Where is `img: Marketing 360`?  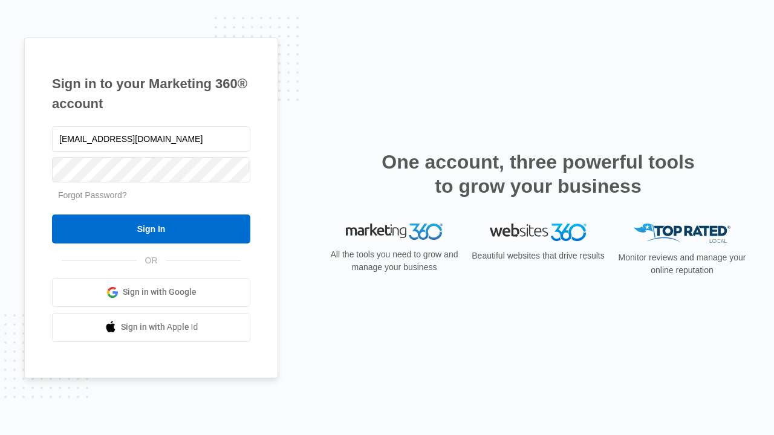
img: Marketing 360 is located at coordinates (394, 232).